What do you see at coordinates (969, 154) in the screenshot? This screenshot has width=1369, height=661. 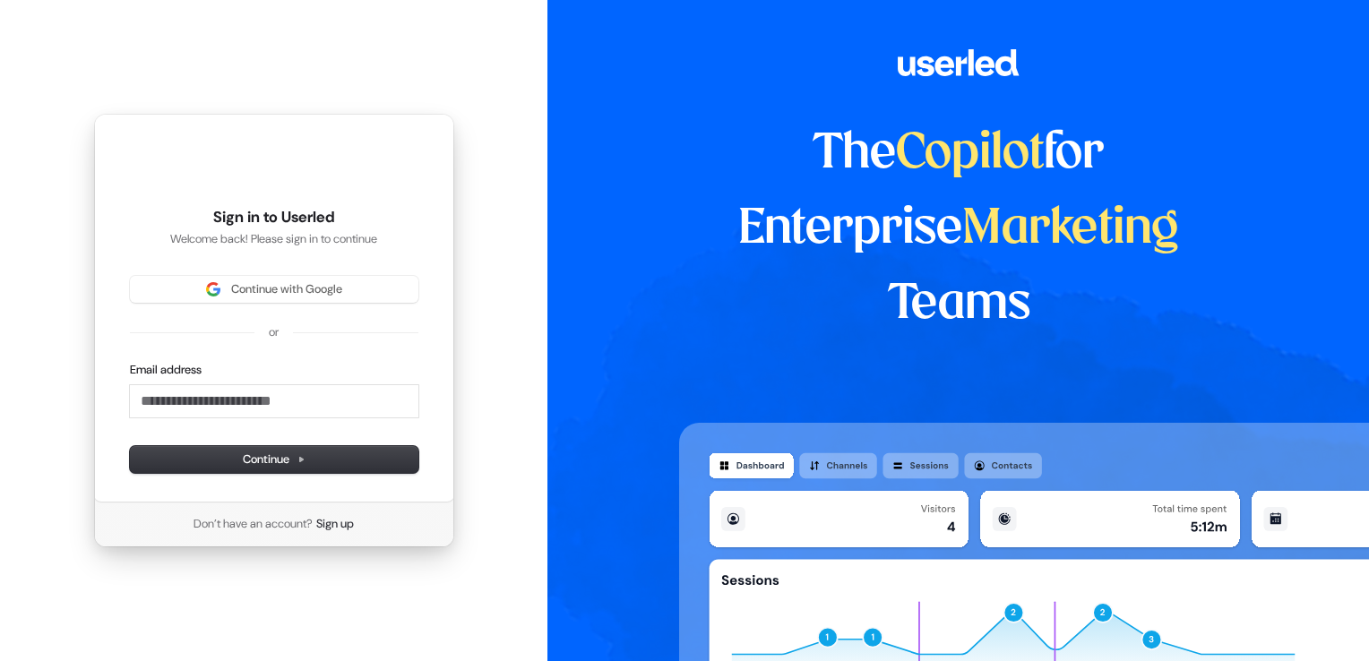 I see `span: Copilot` at bounding box center [969, 154].